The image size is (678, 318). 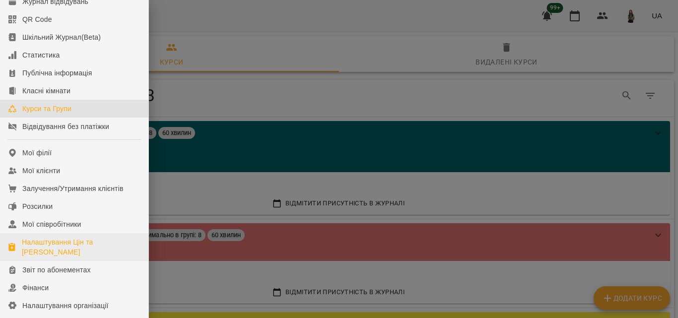 I want to click on div: Мої співробітники, so click(x=52, y=224).